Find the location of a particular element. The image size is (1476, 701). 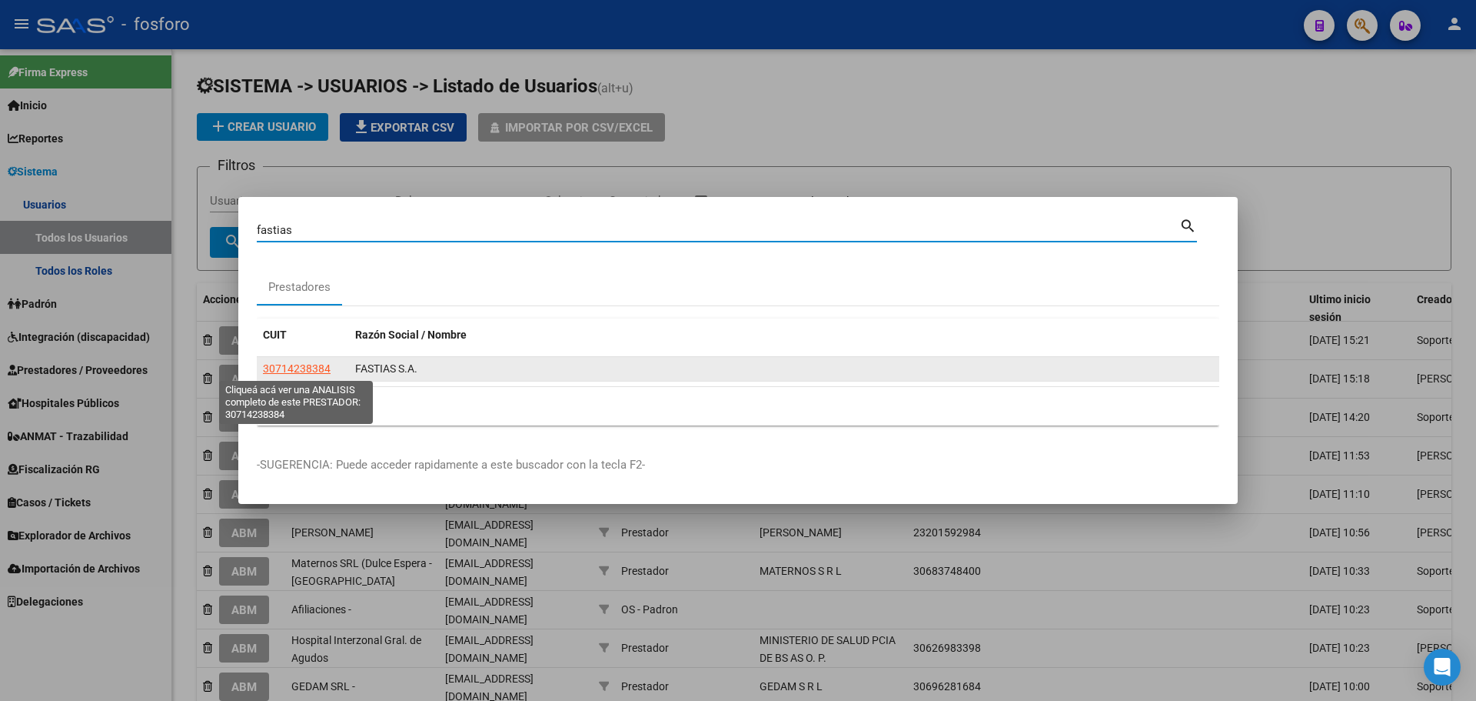

div: Prestadores is located at coordinates (299, 287).